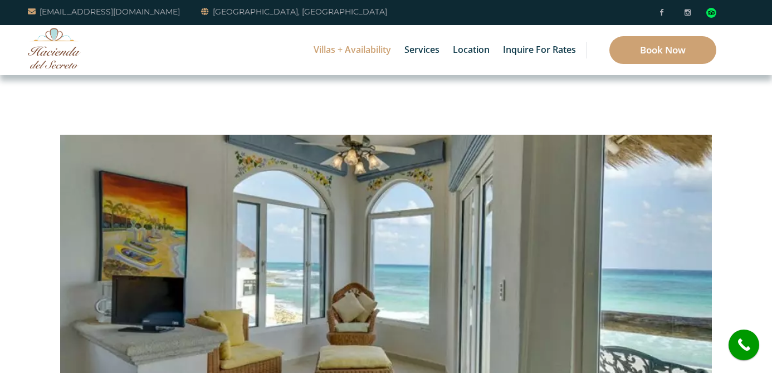  What do you see at coordinates (712, 13) in the screenshot?
I see `img: Tripadvisor_logomark.svg` at bounding box center [712, 13].